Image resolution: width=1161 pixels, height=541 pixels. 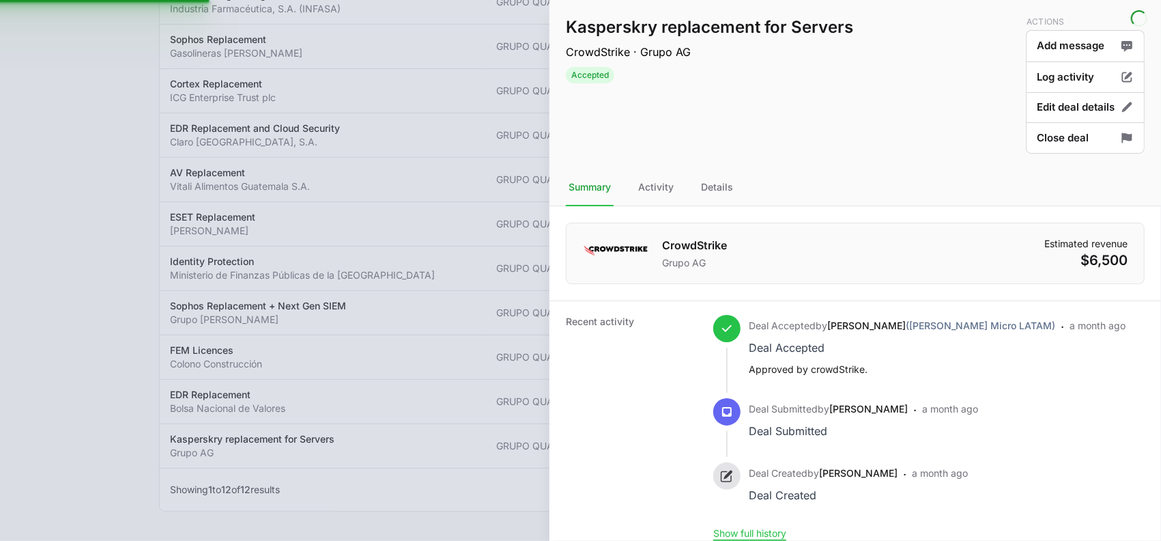 I want to click on button: Log activity, so click(x=1086, y=77).